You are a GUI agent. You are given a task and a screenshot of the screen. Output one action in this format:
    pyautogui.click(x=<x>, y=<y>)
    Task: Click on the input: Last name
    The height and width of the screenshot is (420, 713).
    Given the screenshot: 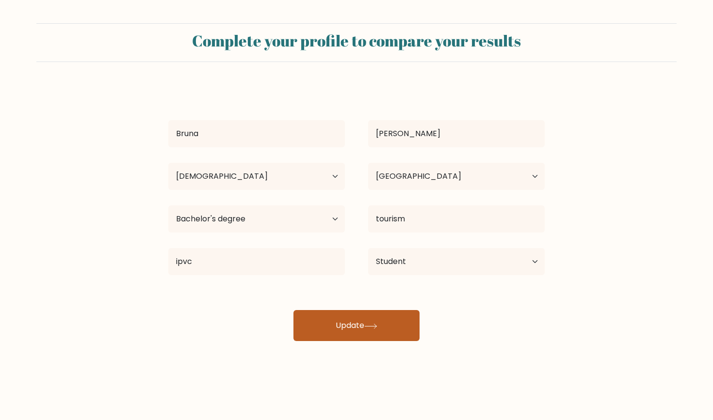 What is the action you would take?
    pyautogui.click(x=456, y=134)
    